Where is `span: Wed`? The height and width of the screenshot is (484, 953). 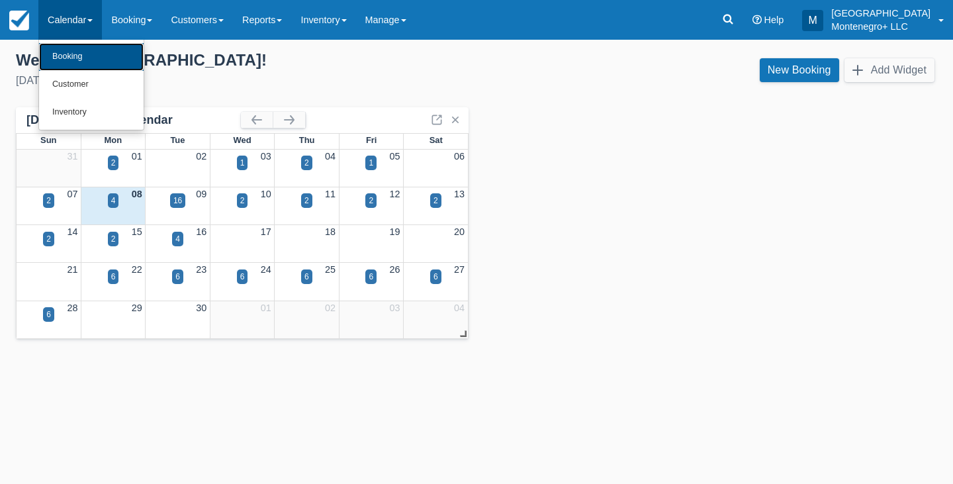 span: Wed is located at coordinates (241, 140).